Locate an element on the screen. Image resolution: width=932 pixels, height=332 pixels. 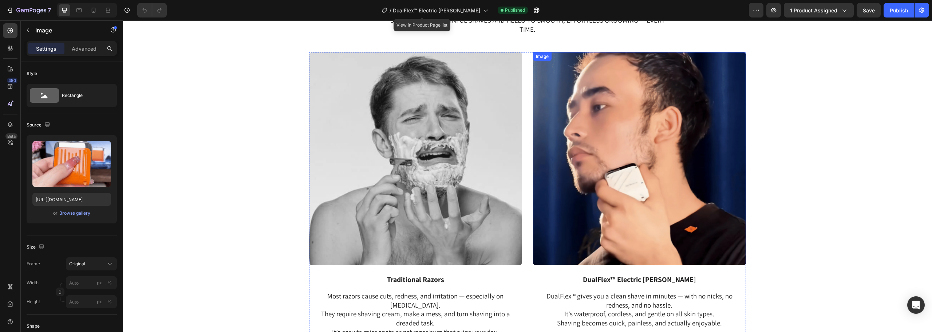
div: Publish is located at coordinates (899, 10).